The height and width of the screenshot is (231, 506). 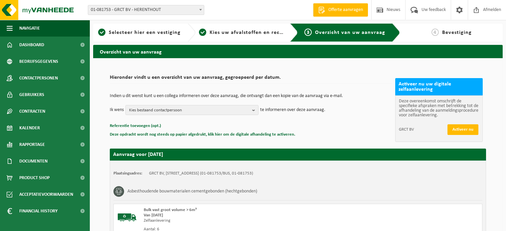 I want to click on span: Selecteer hier een vestiging, so click(x=145, y=33).